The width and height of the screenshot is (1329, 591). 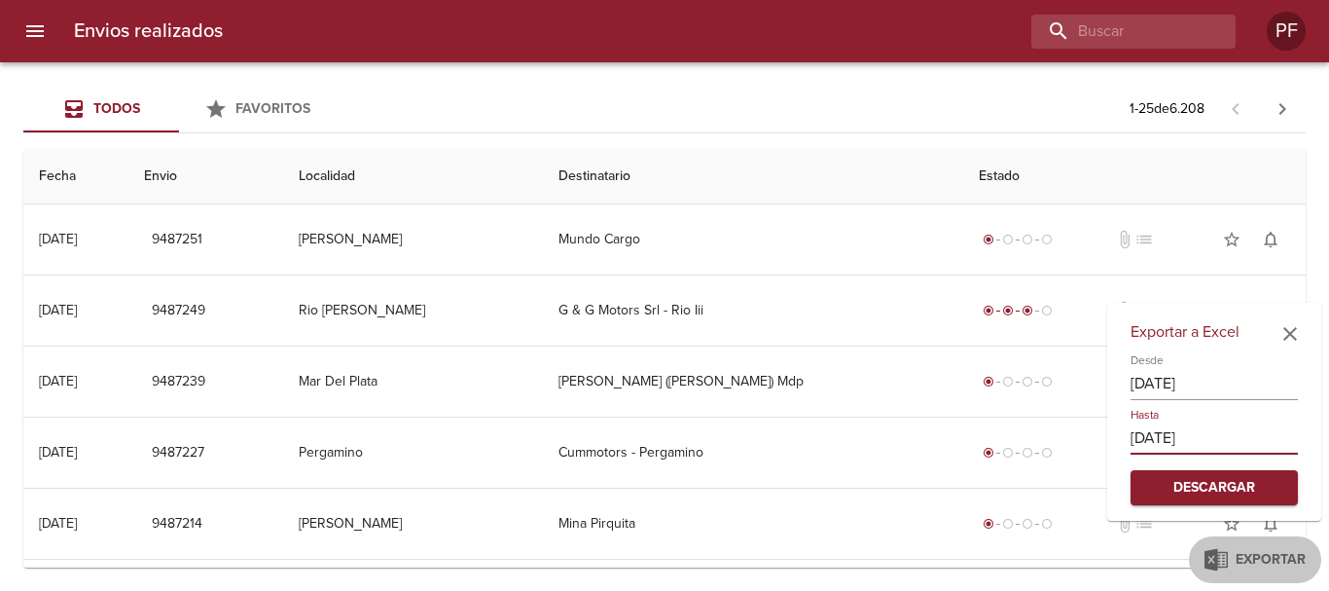 What do you see at coordinates (753, 452) in the screenshot?
I see `td: Cummotors - Pergamino` at bounding box center [753, 452].